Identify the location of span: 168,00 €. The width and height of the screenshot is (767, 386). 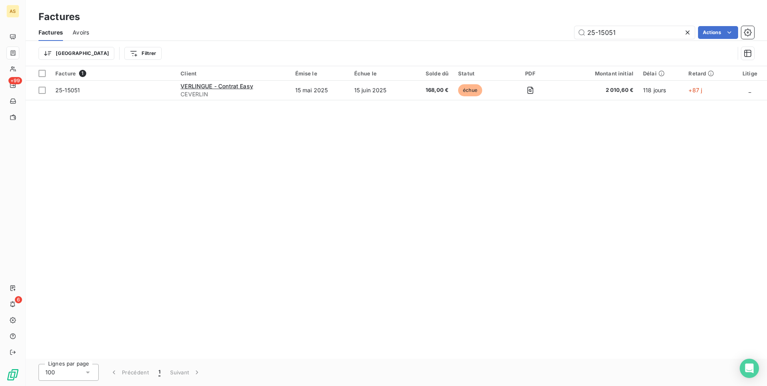
(430, 90).